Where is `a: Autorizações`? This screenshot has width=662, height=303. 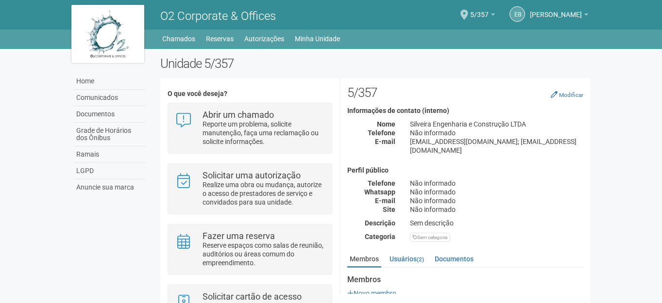
a: Autorizações is located at coordinates (264, 39).